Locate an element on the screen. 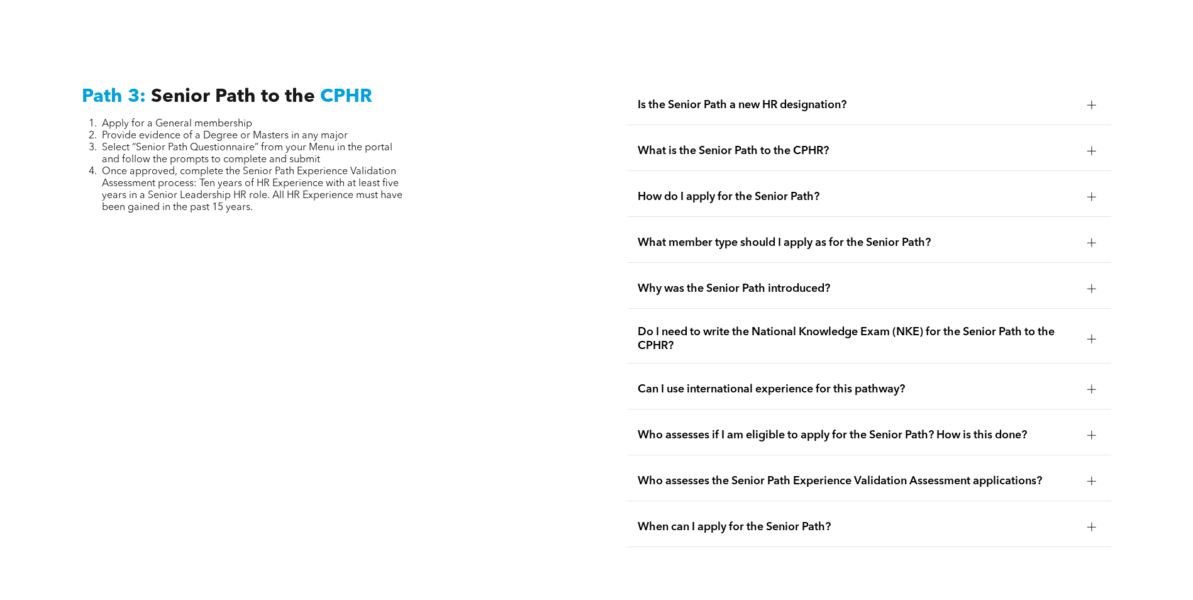 Image resolution: width=1193 pixels, height=600 pixels. span: Do I need to write the National Knowledge Exam (NKE) for the Senior Path to the CPHR? is located at coordinates (858, 339).